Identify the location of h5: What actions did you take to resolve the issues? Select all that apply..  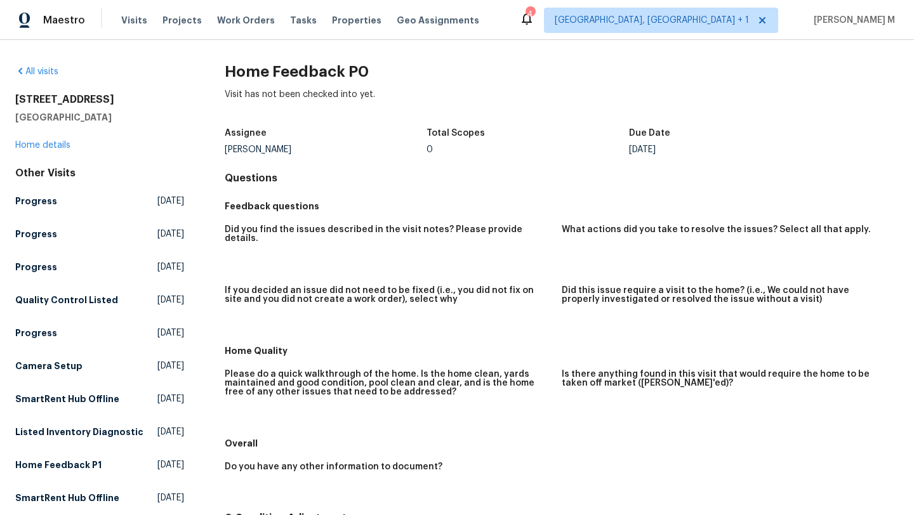
(716, 230).